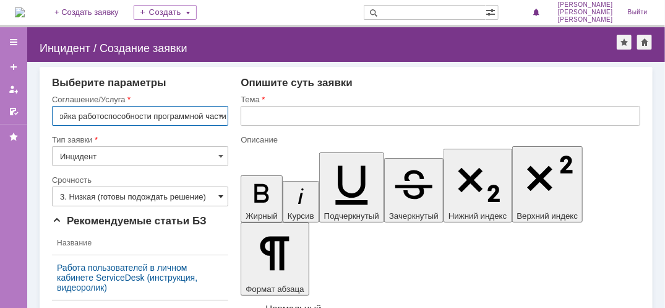 The image size is (665, 308). What do you see at coordinates (165, 12) in the screenshot?
I see `div: Создать` at bounding box center [165, 12].